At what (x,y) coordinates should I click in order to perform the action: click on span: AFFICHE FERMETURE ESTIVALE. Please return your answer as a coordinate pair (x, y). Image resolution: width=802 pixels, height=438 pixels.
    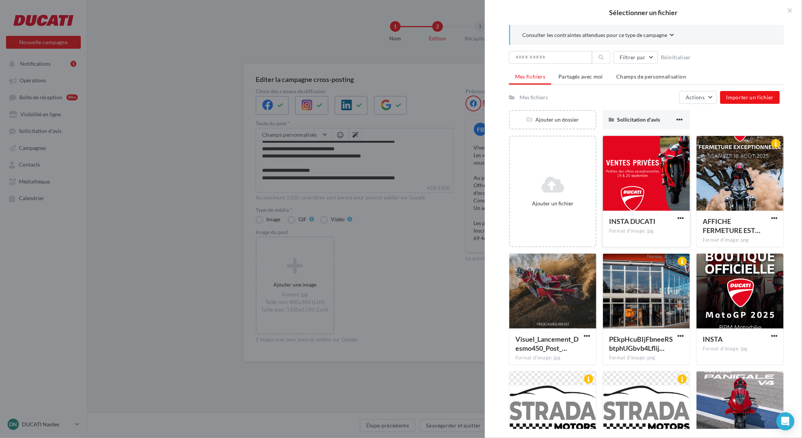
    Looking at the image, I should click on (731, 226).